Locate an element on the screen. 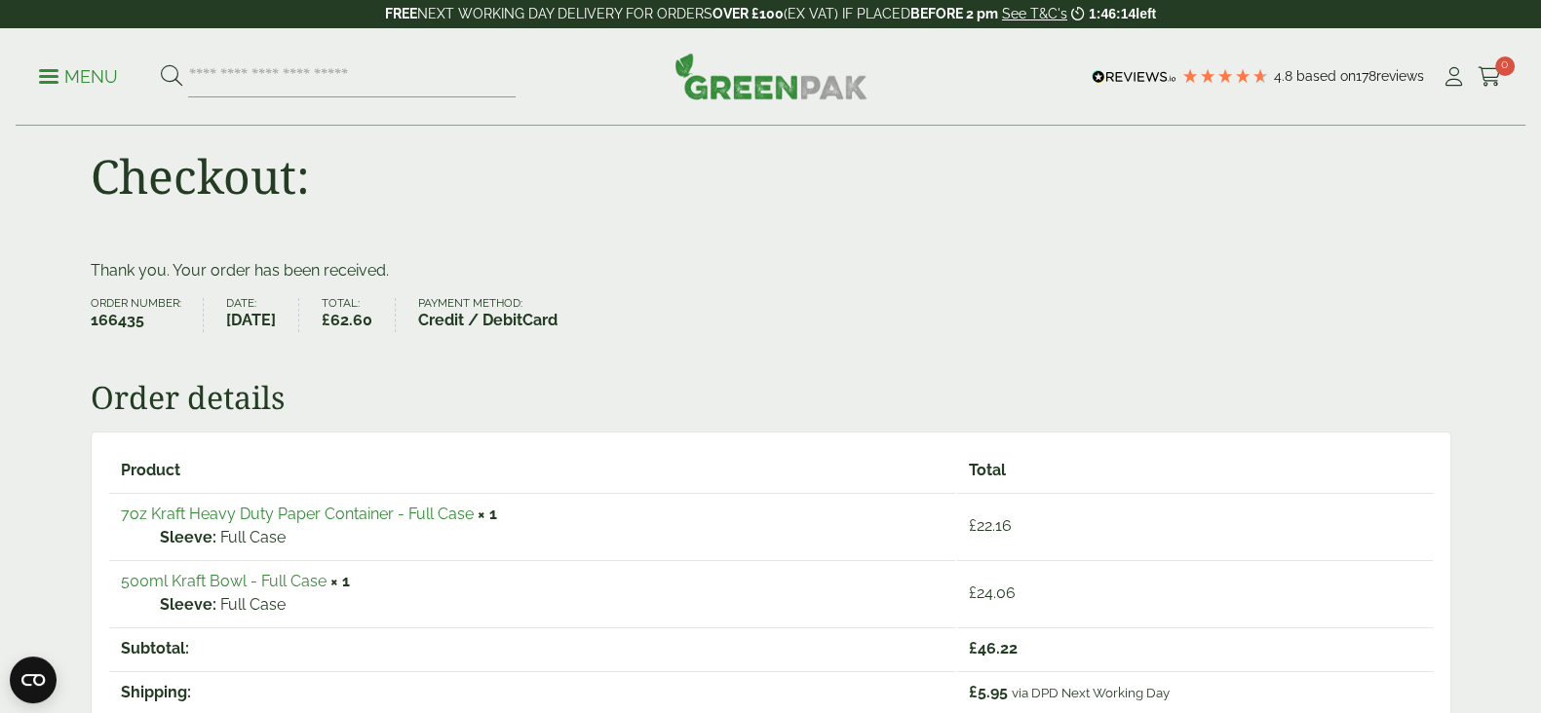 The width and height of the screenshot is (1541, 713). bdi: 62.60 is located at coordinates (347, 320).